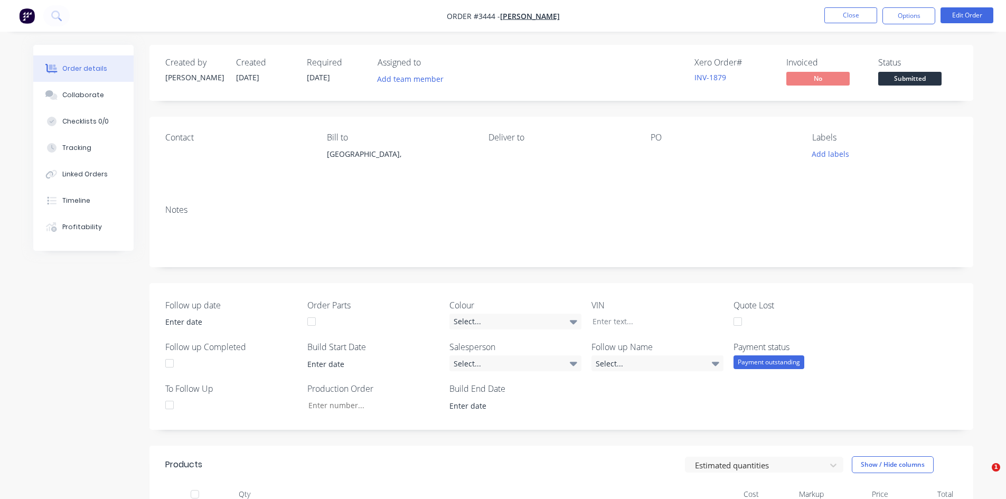 The image size is (1006, 499). Describe the element at coordinates (83, 95) in the screenshot. I see `div: Collaborate` at that location.